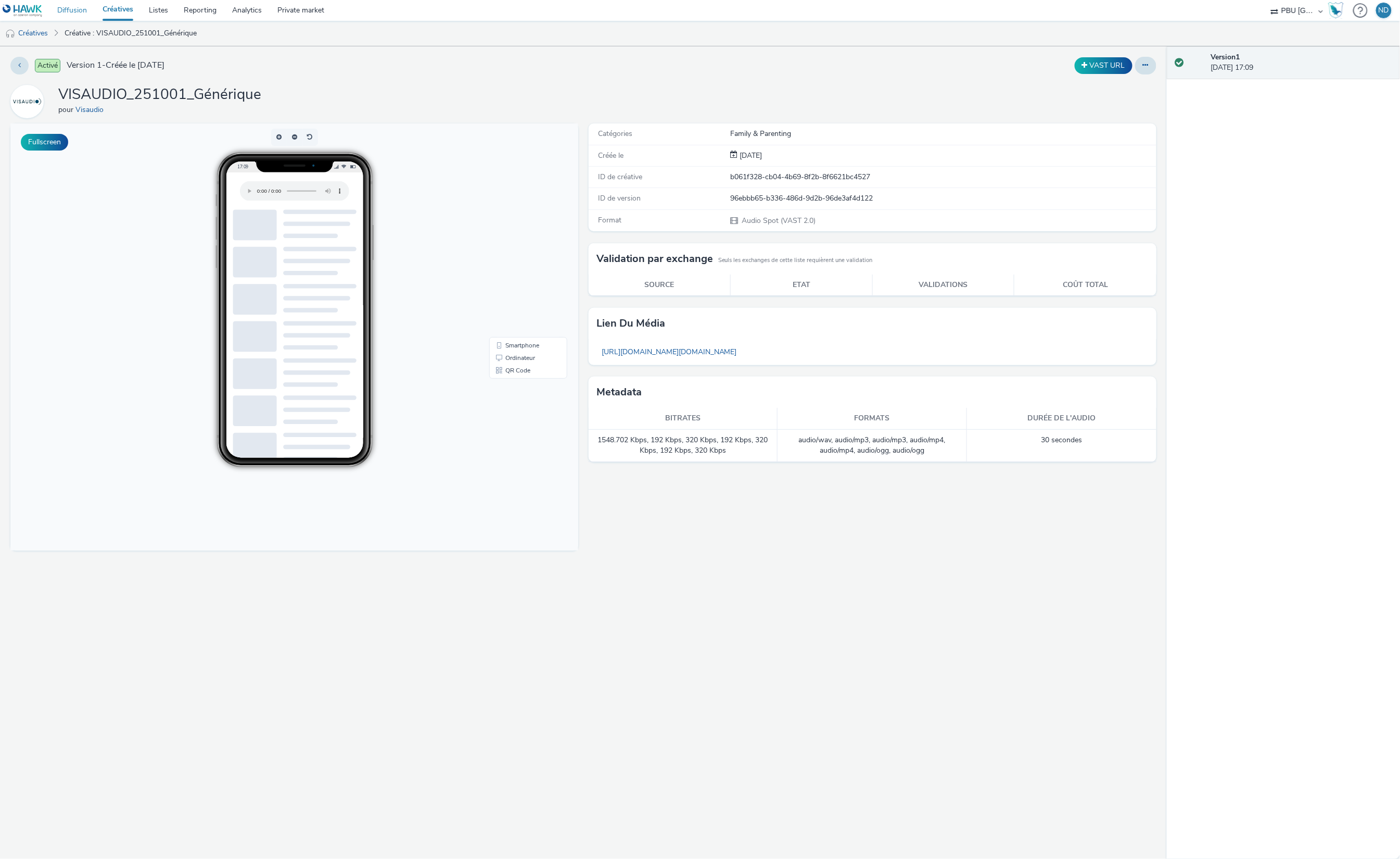  I want to click on div: Création 29 septembre 2025, 17:09, so click(750, 156).